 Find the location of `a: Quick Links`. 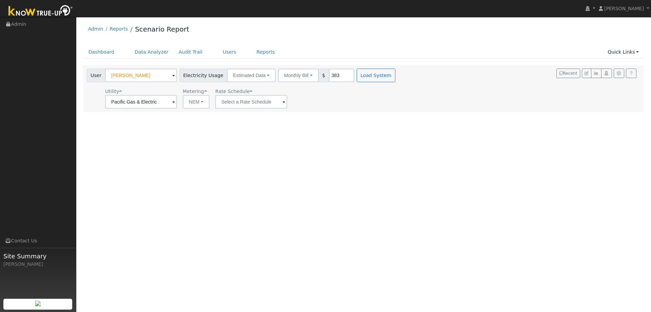

a: Quick Links is located at coordinates (623, 52).